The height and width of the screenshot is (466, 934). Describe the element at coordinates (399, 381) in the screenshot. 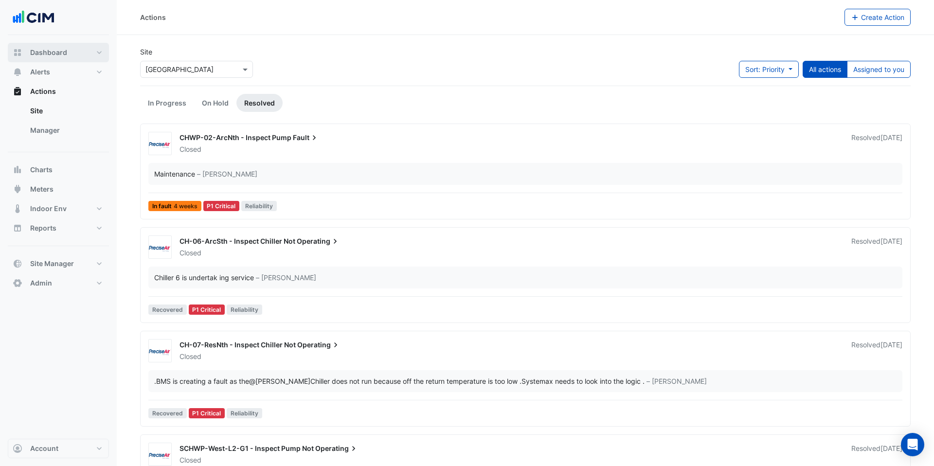

I see `div: .BMS is creating a fault as the Chiller does not run because off the return temperature is too lo...` at that location.